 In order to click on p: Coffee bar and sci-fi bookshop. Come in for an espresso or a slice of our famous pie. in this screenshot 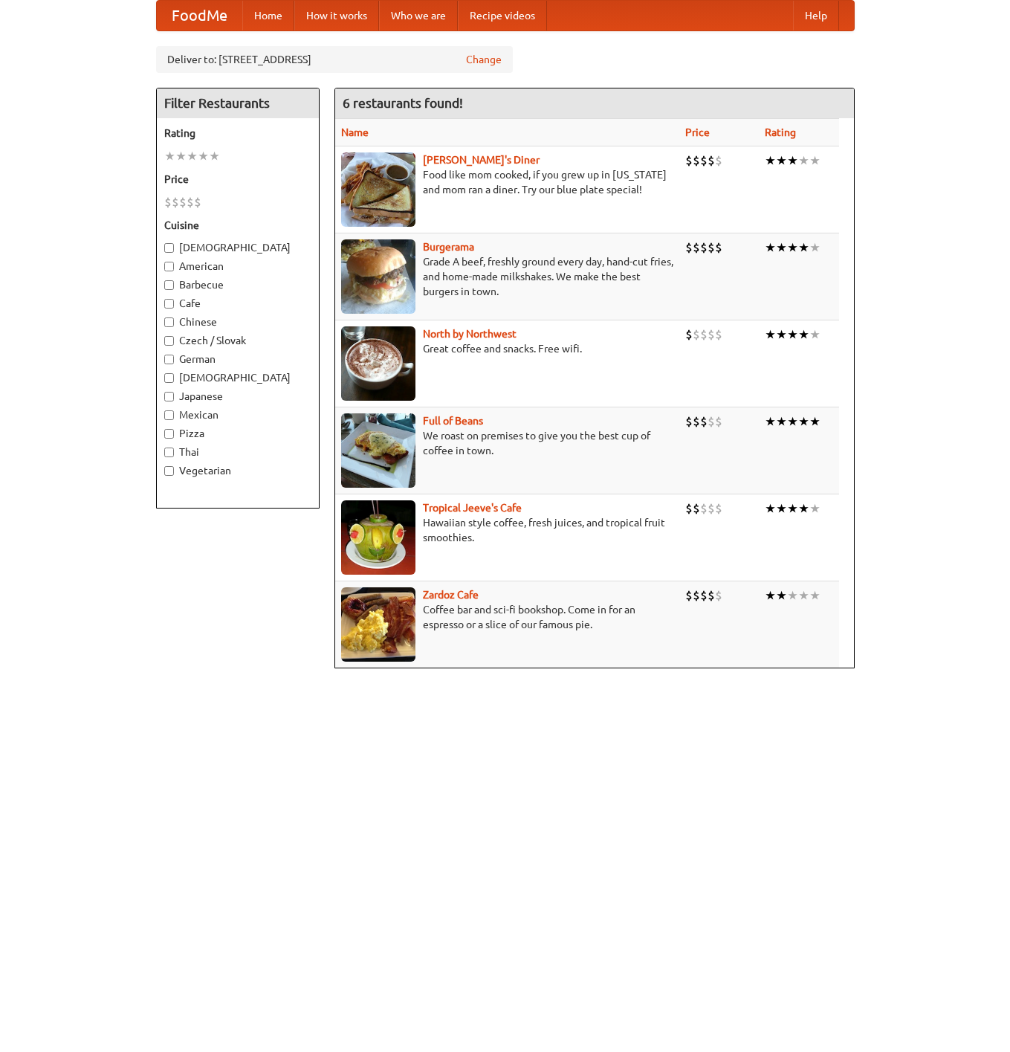, I will do `click(507, 617)`.